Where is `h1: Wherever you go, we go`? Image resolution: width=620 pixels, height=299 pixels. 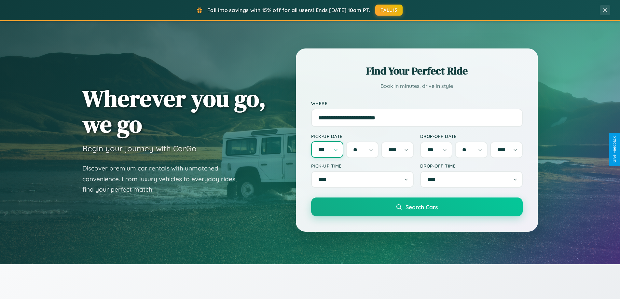
h1: Wherever you go, we go is located at coordinates (174, 111).